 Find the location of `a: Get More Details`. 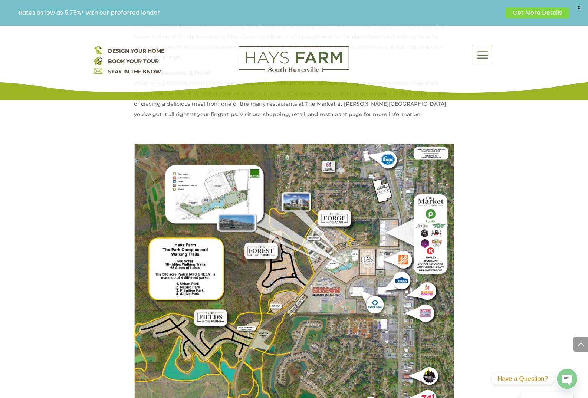

a: Get More Details is located at coordinates (538, 13).